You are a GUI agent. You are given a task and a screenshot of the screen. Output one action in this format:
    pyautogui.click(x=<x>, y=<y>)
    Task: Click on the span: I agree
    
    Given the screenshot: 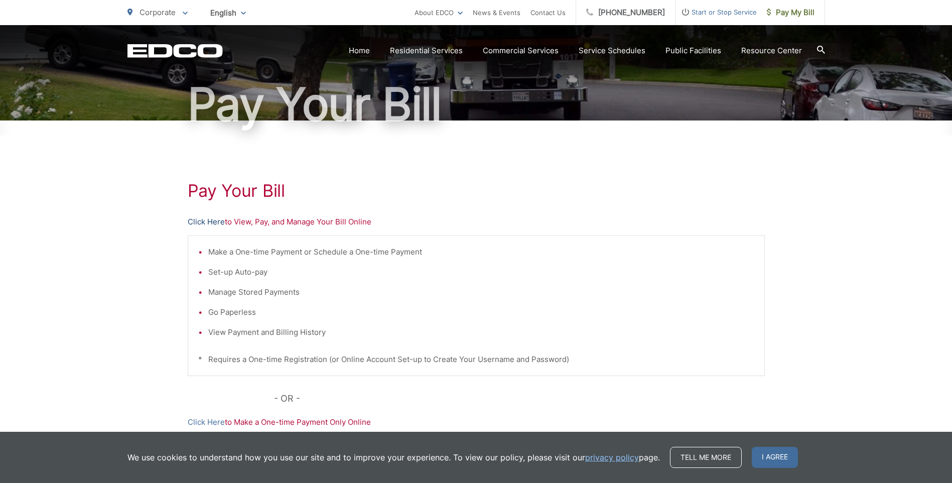 What is the action you would take?
    pyautogui.click(x=775, y=457)
    